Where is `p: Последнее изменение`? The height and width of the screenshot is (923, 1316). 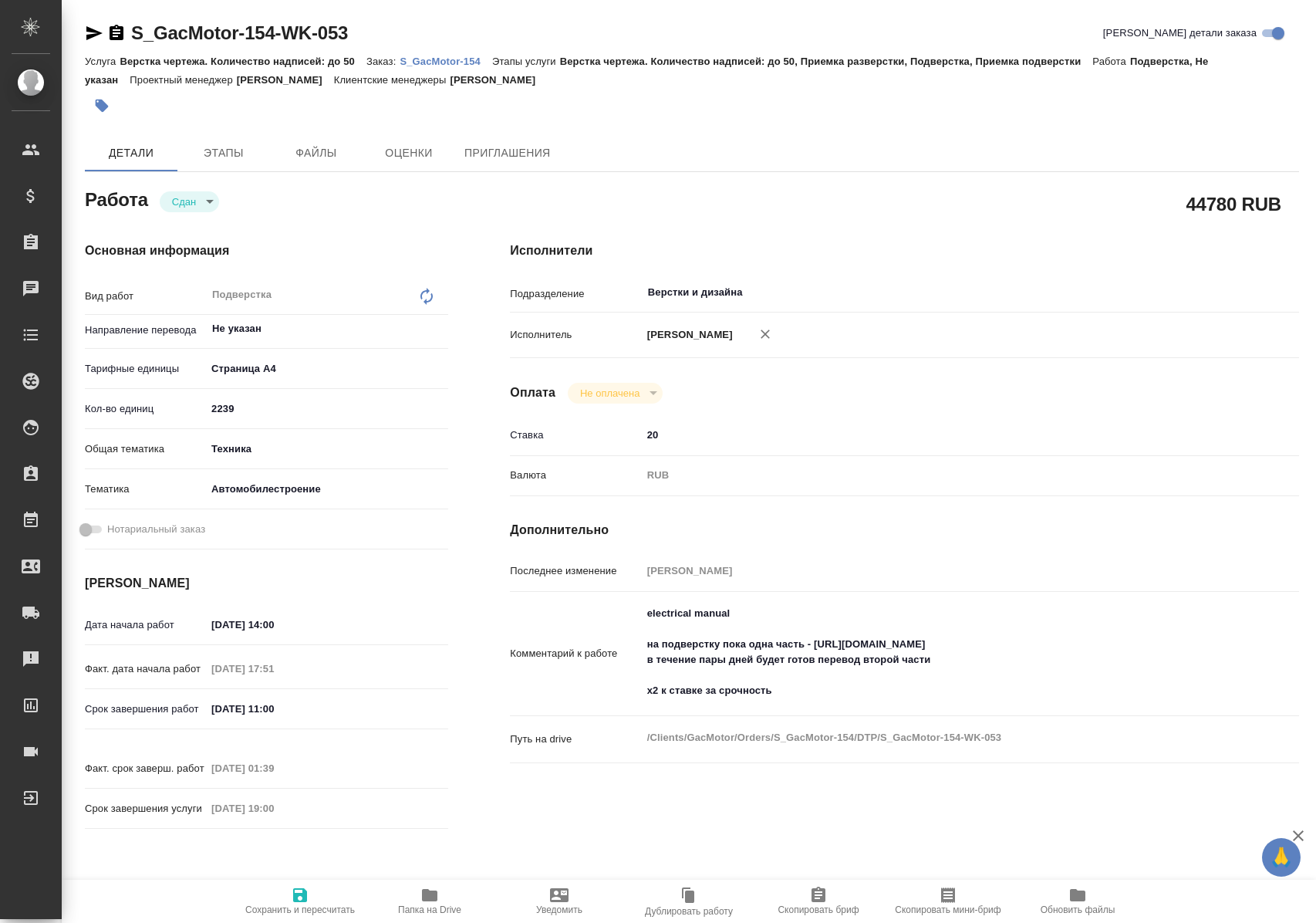
p: Последнее изменение is located at coordinates (575, 571).